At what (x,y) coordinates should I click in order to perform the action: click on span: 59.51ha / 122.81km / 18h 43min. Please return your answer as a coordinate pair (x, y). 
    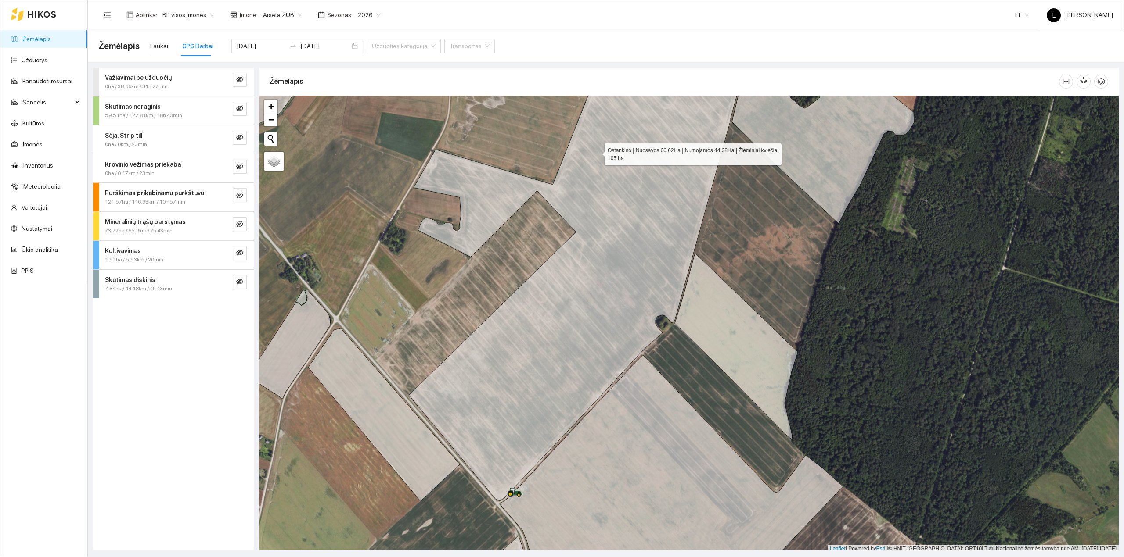
    Looking at the image, I should click on (144, 115).